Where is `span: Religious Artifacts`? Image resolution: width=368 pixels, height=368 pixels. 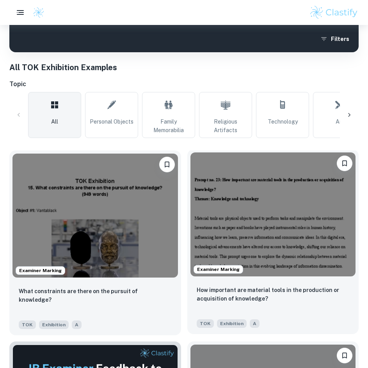 span: Religious Artifacts is located at coordinates (225, 126).